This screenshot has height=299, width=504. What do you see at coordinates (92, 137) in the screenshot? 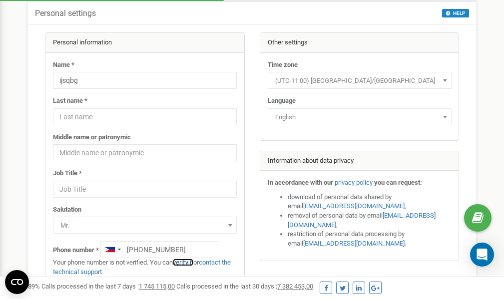
I see `label: Middle name or patronymic` at bounding box center [92, 137].